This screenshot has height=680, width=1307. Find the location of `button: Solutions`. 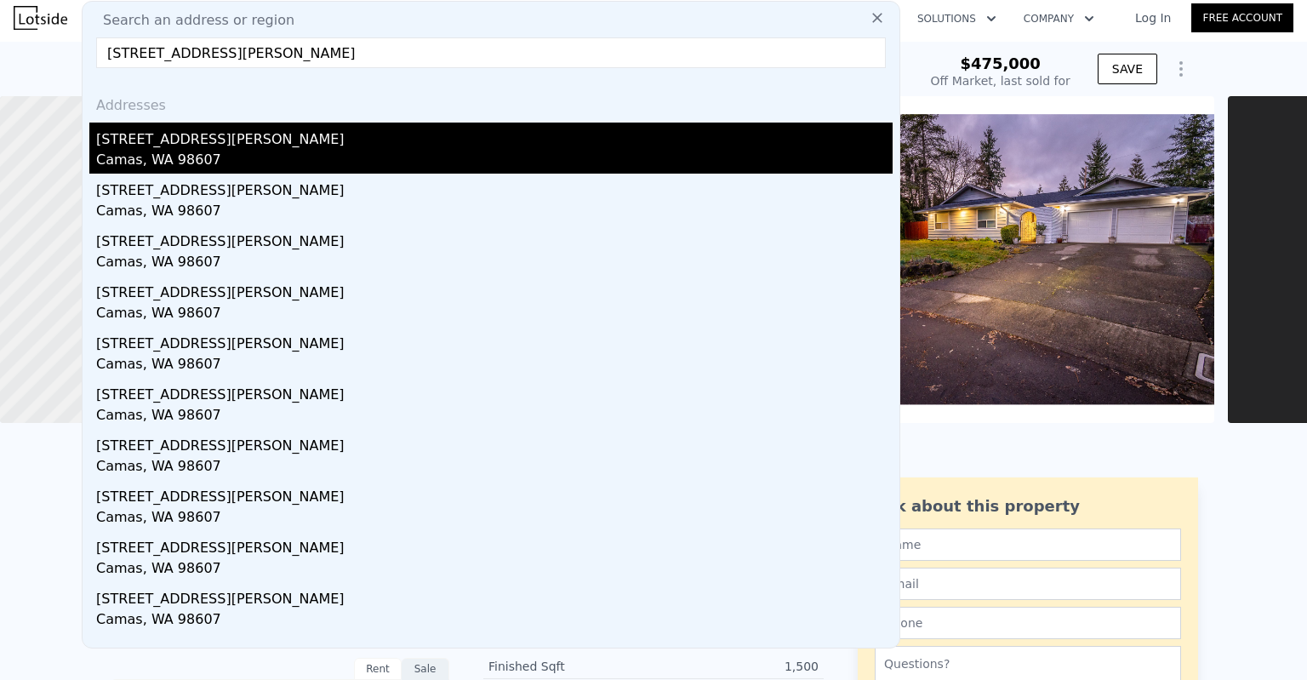

button: Solutions is located at coordinates (956, 19).